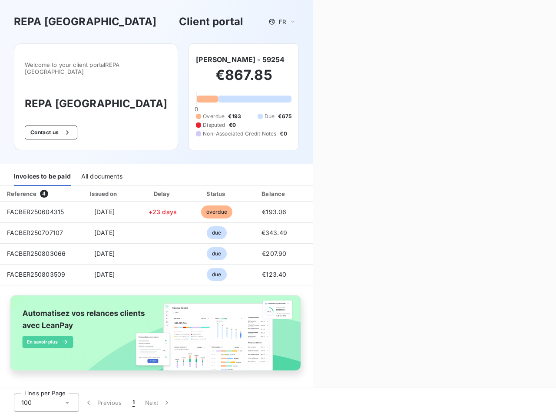 The image size is (556, 417). What do you see at coordinates (214, 125) in the screenshot?
I see `span: Disputed` at bounding box center [214, 125].